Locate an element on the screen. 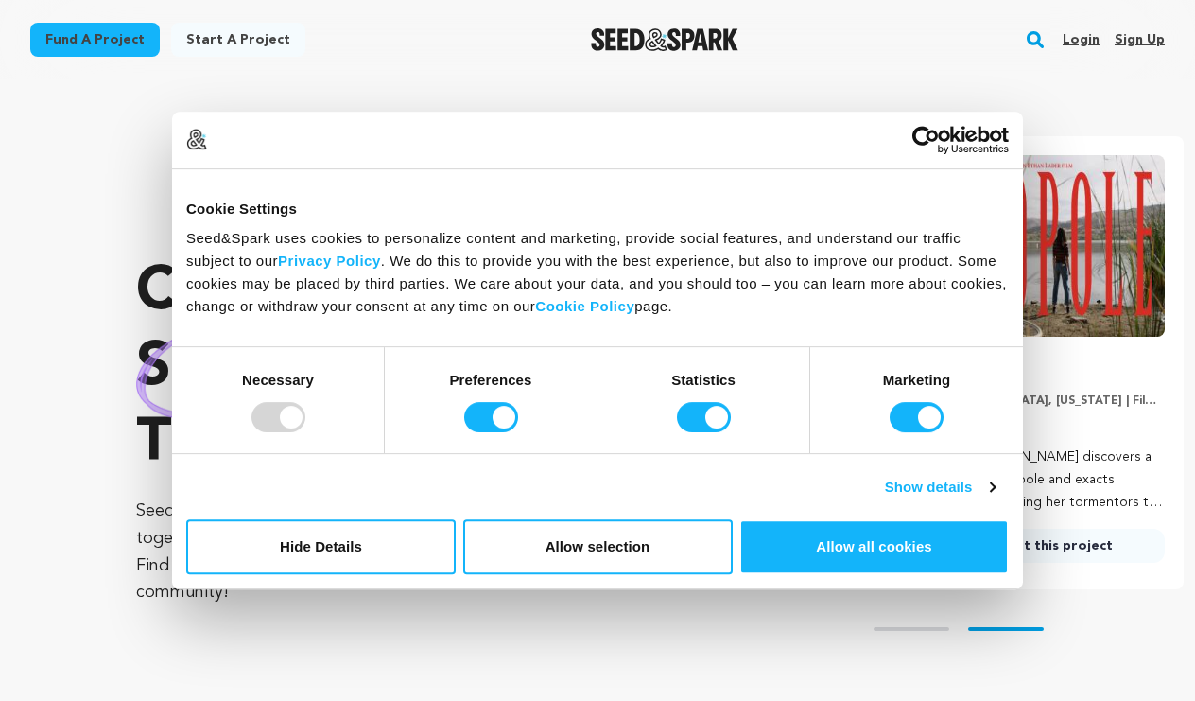  img: logo is located at coordinates (197, 139).